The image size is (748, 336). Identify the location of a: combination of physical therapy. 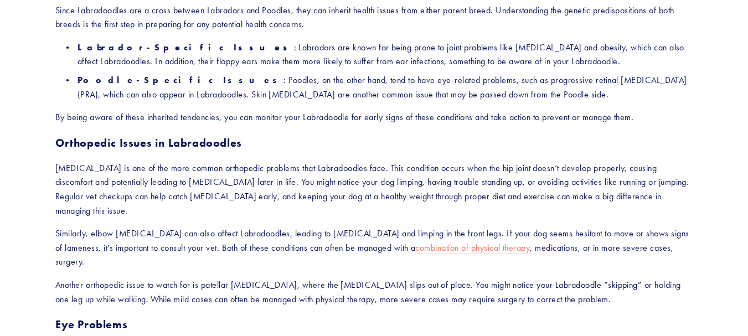
(473, 248).